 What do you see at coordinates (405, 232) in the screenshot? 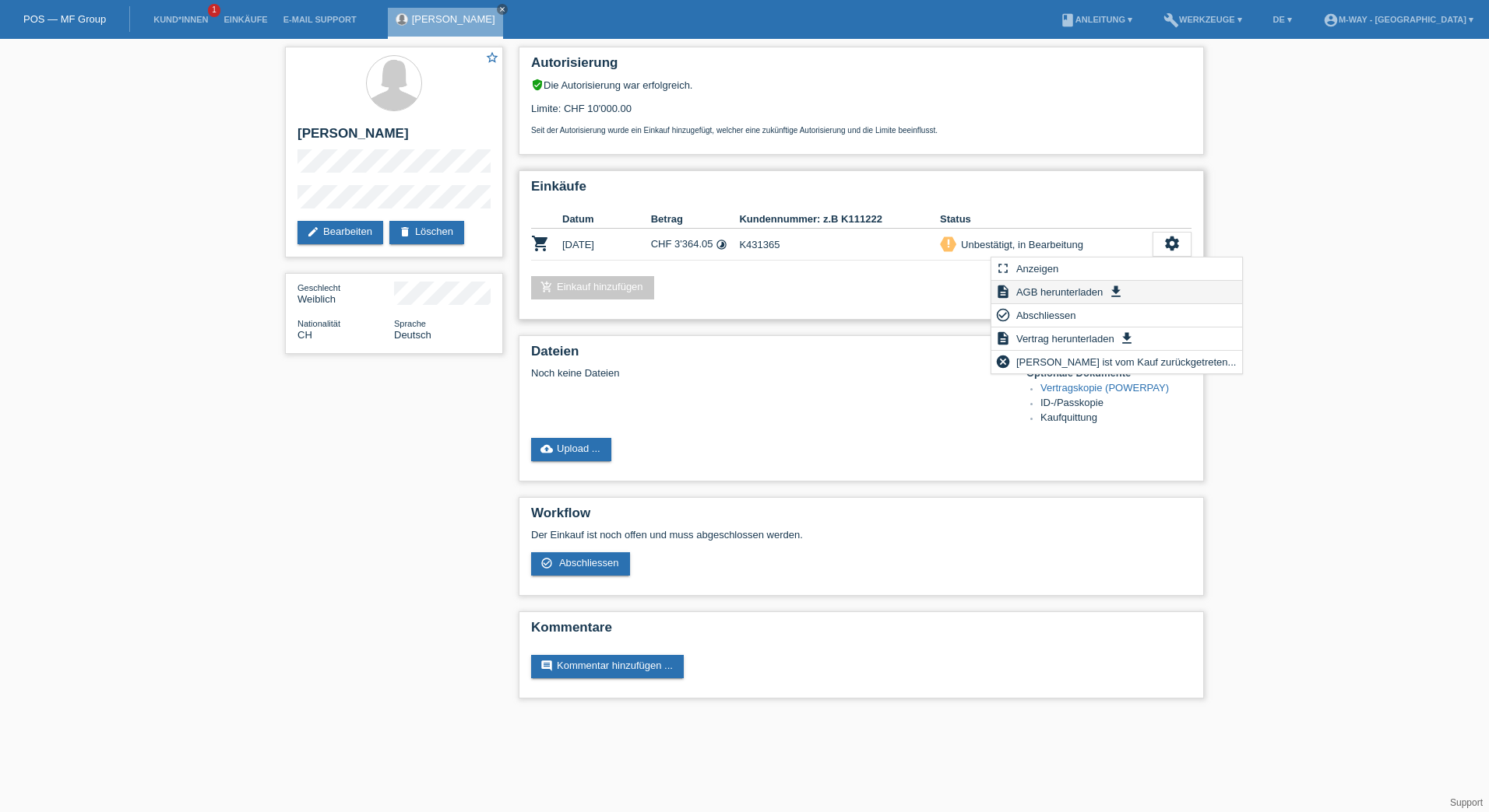
I see `i: delete` at bounding box center [405, 232].